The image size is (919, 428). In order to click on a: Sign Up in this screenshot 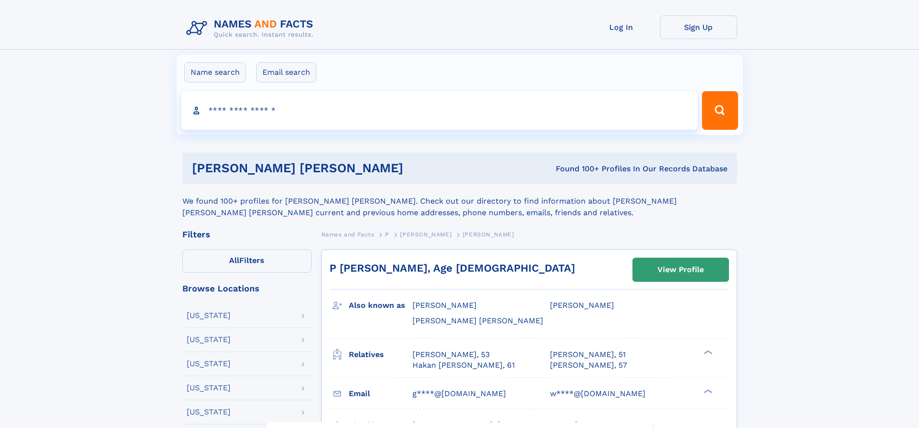, I will do `click(699, 27)`.